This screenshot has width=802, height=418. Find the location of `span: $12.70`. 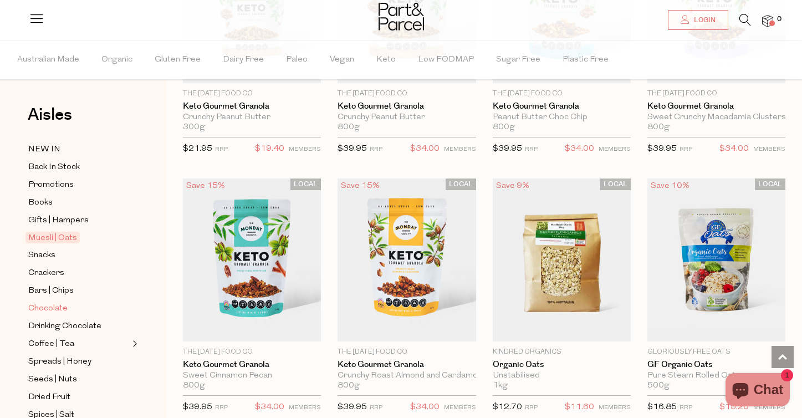

span: $12.70 is located at coordinates (507, 407).